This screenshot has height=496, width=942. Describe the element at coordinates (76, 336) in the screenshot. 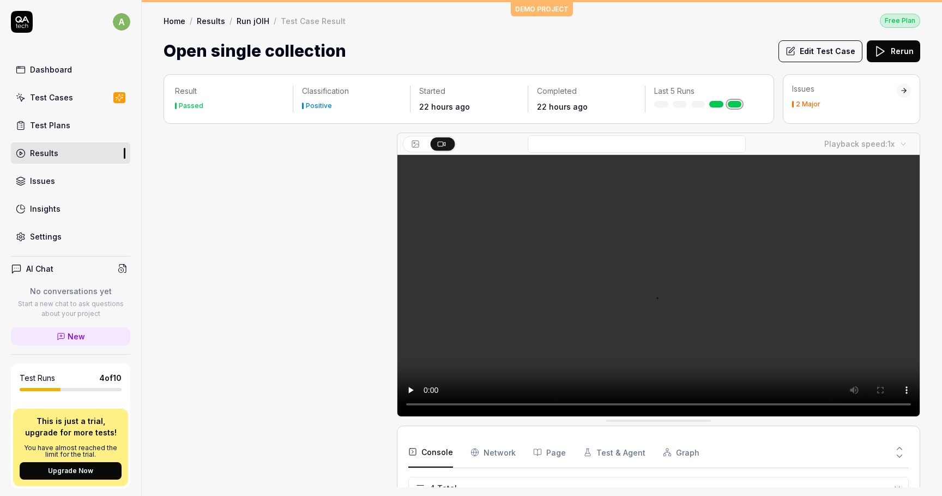

I see `span: New` at that location.